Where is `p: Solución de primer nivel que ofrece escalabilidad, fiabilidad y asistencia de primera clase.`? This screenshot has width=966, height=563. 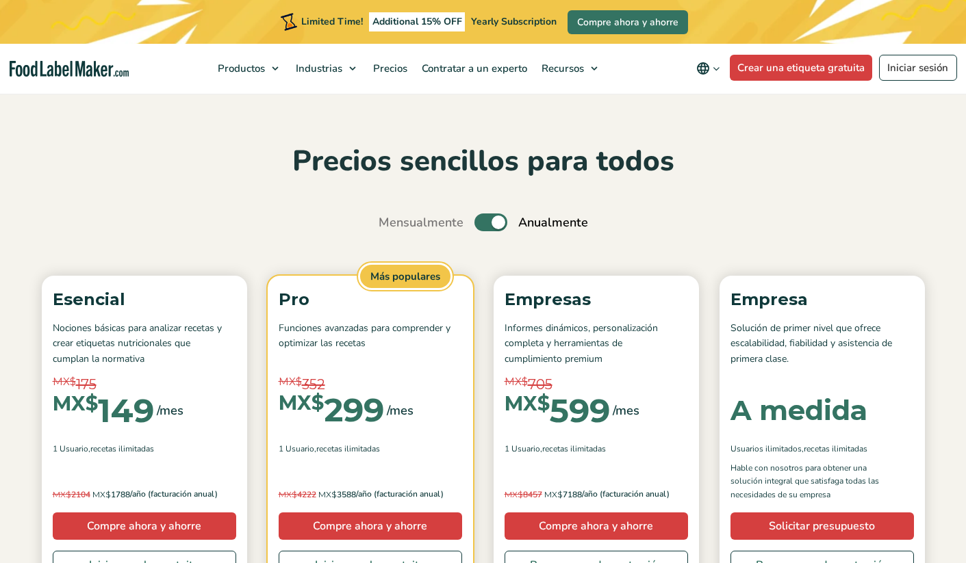 p: Solución de primer nivel que ofrece escalabilidad, fiabilidad y asistencia de primera clase. is located at coordinates (822, 344).